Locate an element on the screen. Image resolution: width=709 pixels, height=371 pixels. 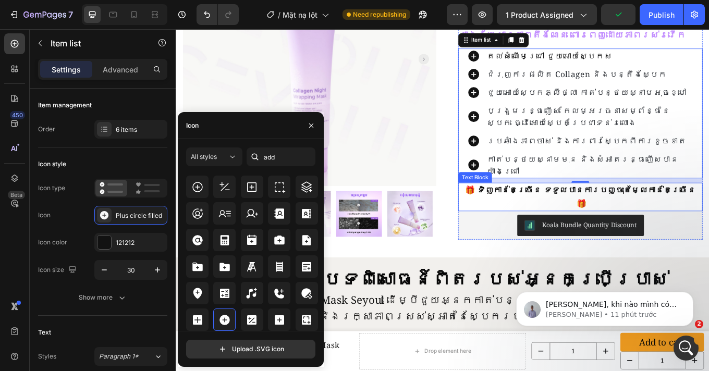
button: 1 product assigned is located at coordinates (547, 15).